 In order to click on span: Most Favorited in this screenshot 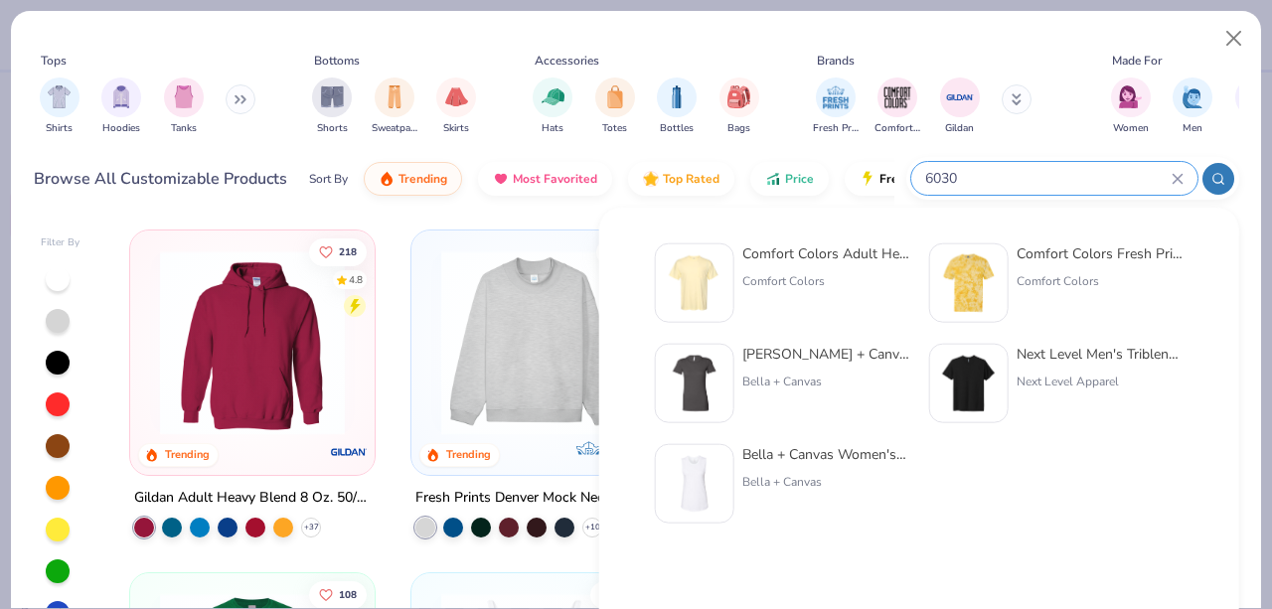, I will do `click(554, 179)`.